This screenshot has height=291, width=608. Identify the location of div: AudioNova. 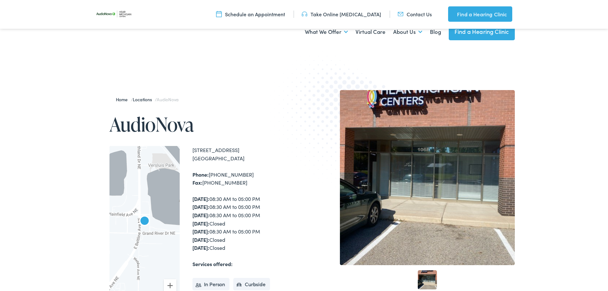
(145, 221).